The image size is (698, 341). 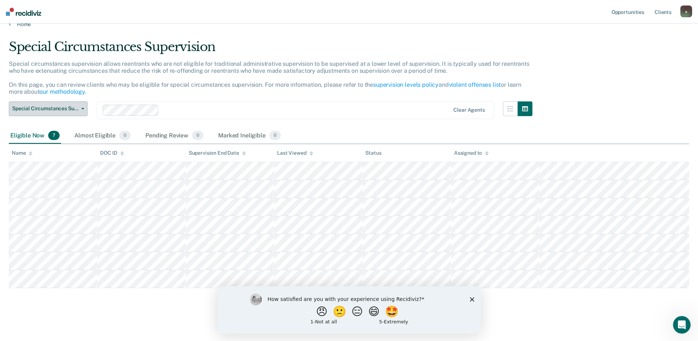 I want to click on img: Recidiviz, so click(x=24, y=12).